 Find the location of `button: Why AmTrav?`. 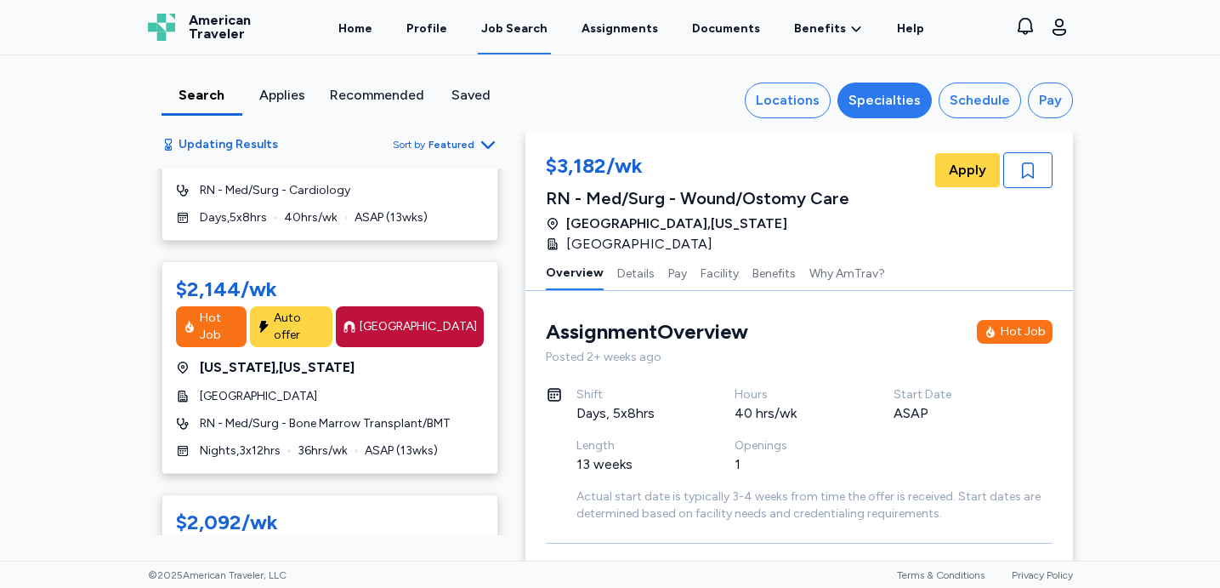

button: Why AmTrav? is located at coordinates (847, 272).